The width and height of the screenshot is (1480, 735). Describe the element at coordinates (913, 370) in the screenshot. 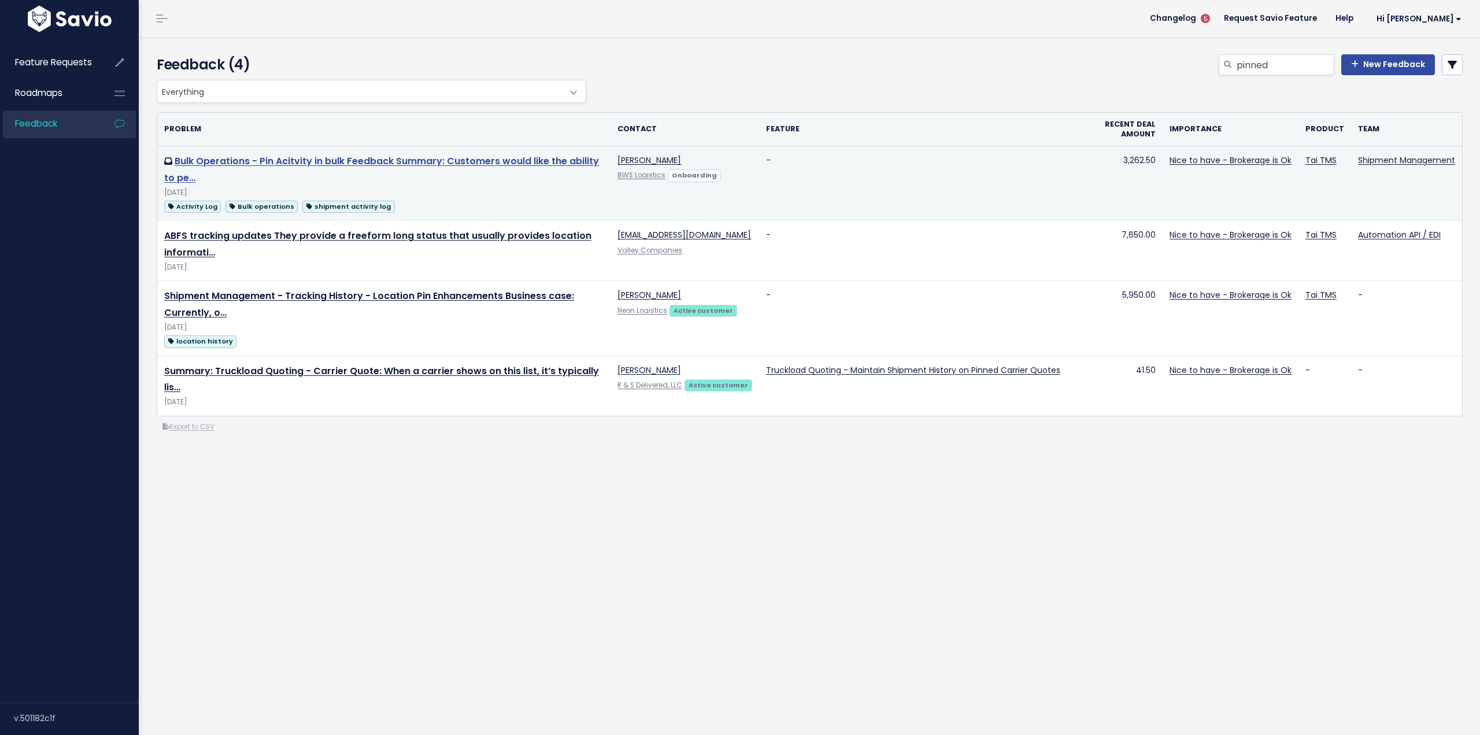

I see `a: Truckload Quoting - Maintain Shipment History on Pinned Carrier Quotes` at that location.